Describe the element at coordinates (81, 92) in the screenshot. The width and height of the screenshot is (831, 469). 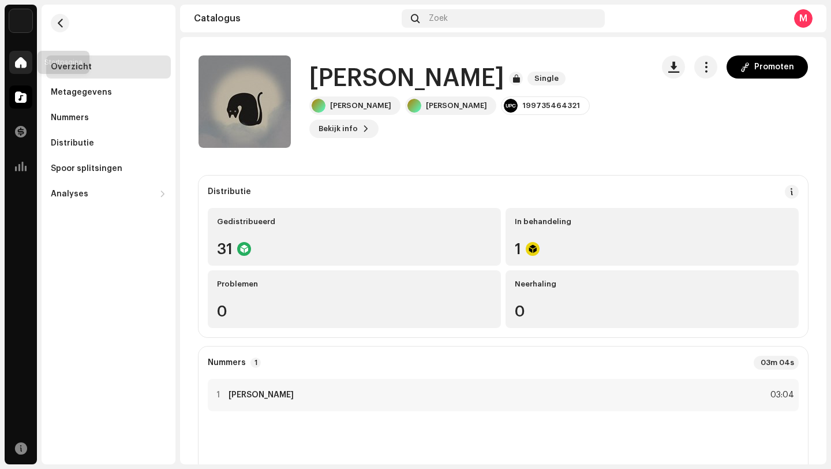
I see `div: Metagegevens` at that location.